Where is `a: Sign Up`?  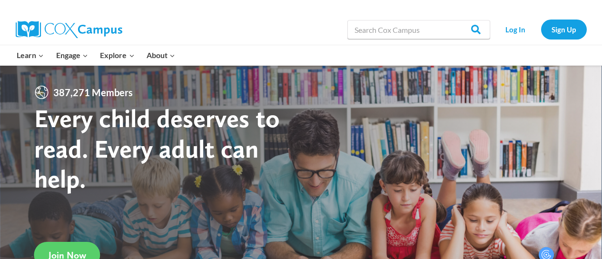 a: Sign Up is located at coordinates (564, 29).